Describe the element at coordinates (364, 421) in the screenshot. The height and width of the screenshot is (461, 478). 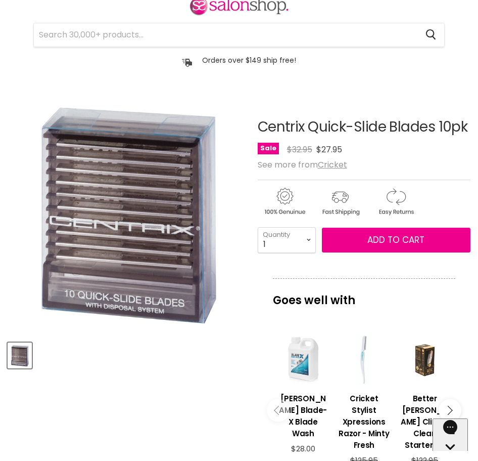
I see `h3: Cricket Stylist Xpressions Razor - Minty Fresh` at that location.